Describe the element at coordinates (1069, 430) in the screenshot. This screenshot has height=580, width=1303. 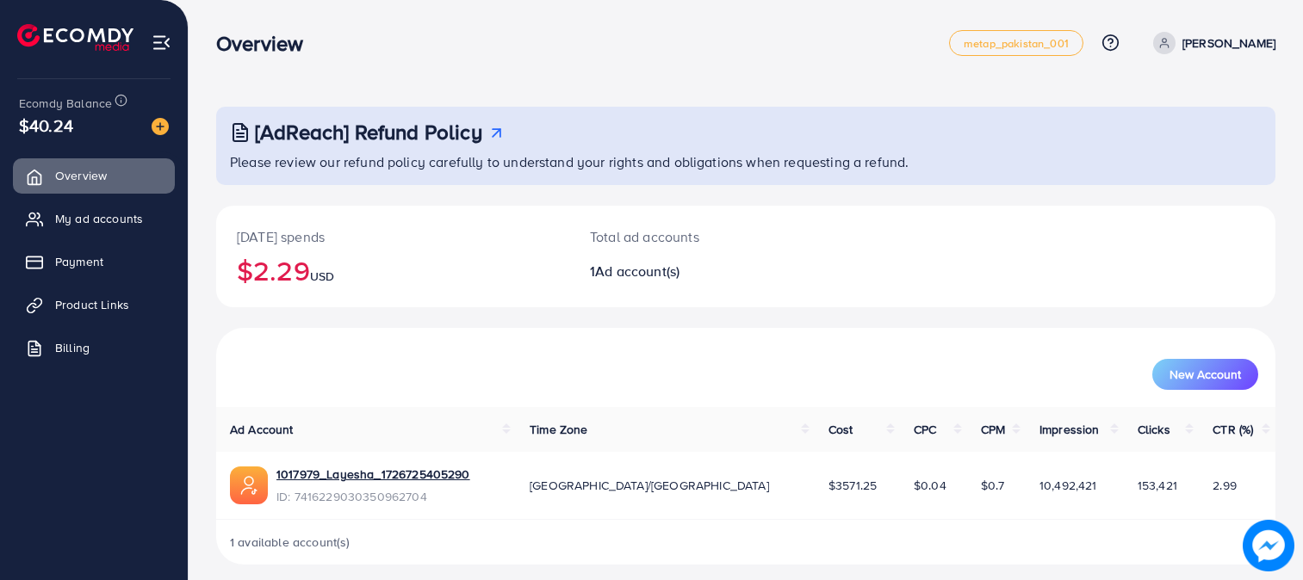
I see `span: Impression` at that location.